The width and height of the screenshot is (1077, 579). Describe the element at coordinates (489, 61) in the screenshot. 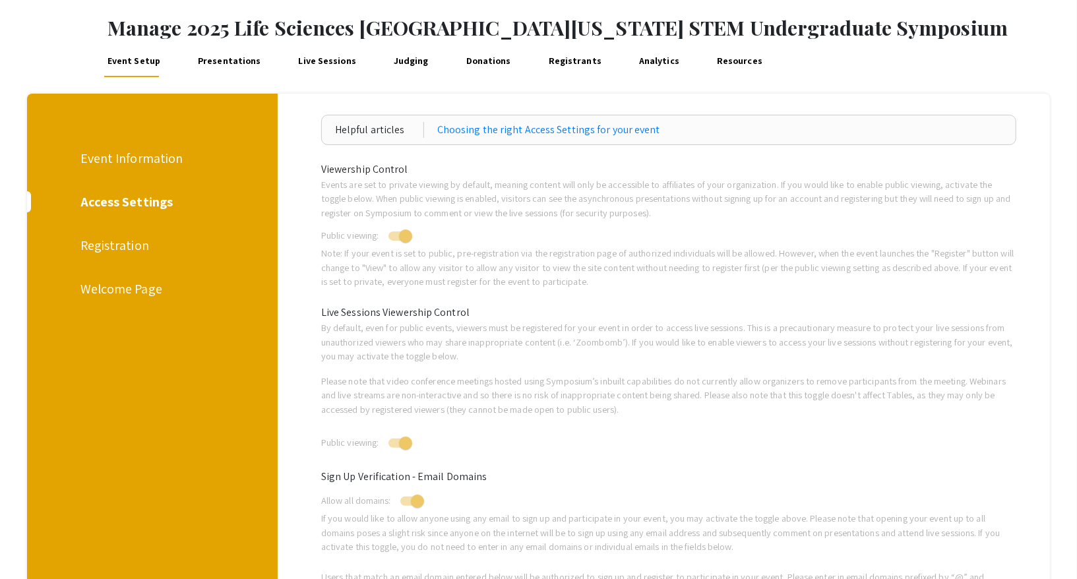

I see `a: Donations` at that location.